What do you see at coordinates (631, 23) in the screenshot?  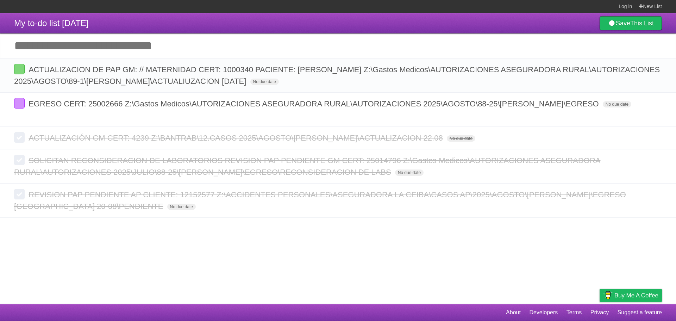 I see `a: SaveThis List` at bounding box center [631, 23].